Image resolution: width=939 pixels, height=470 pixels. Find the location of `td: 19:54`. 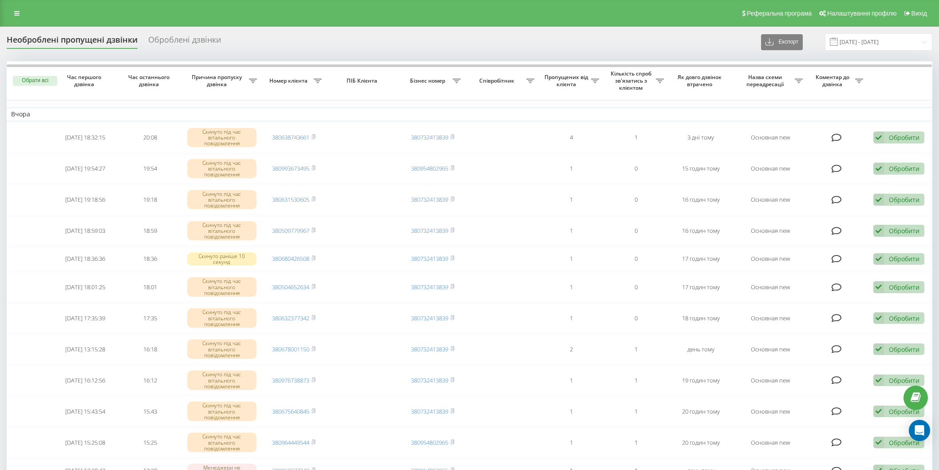

td: 19:54 is located at coordinates (150, 169).